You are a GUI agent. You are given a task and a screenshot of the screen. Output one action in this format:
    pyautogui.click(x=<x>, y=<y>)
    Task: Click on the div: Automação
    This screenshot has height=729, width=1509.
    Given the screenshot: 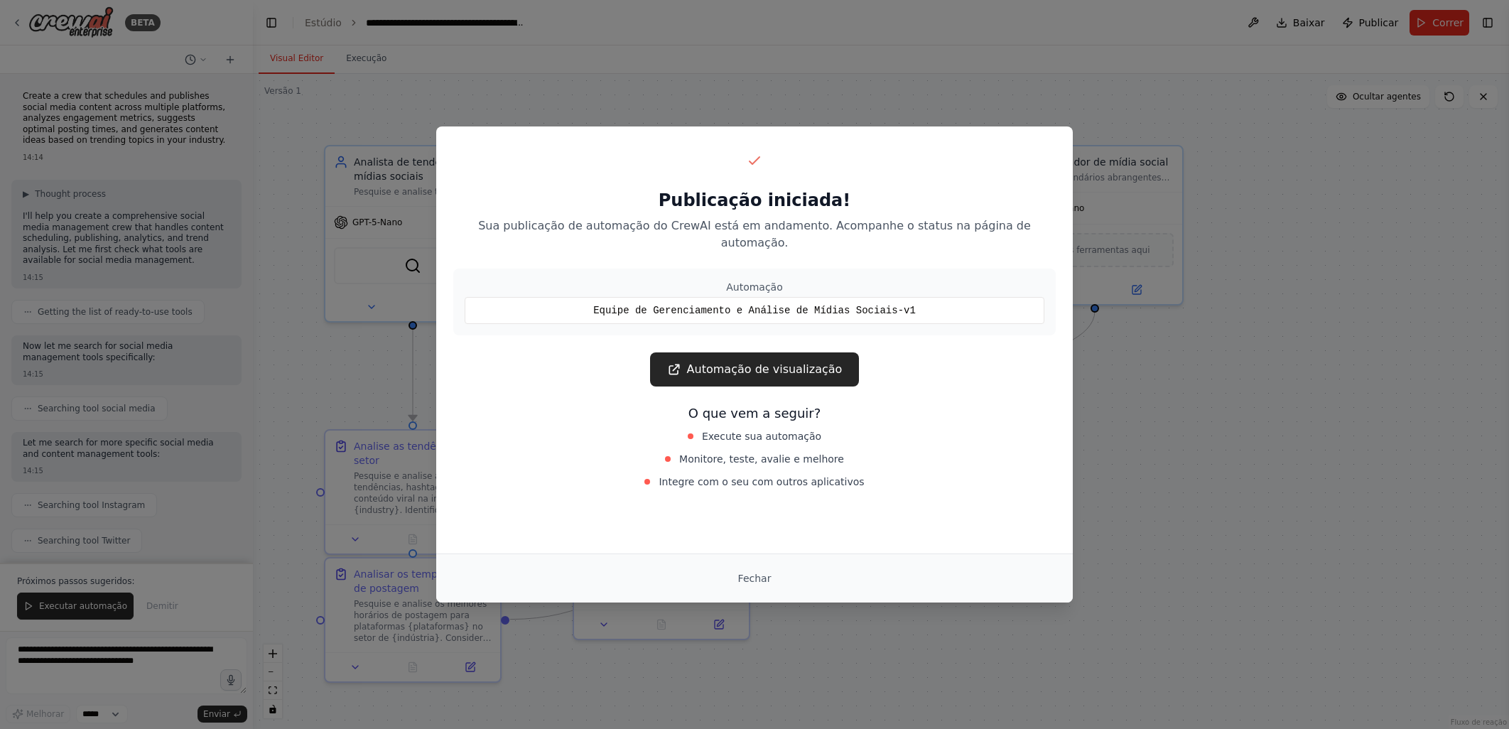 What is the action you would take?
    pyautogui.click(x=754, y=287)
    